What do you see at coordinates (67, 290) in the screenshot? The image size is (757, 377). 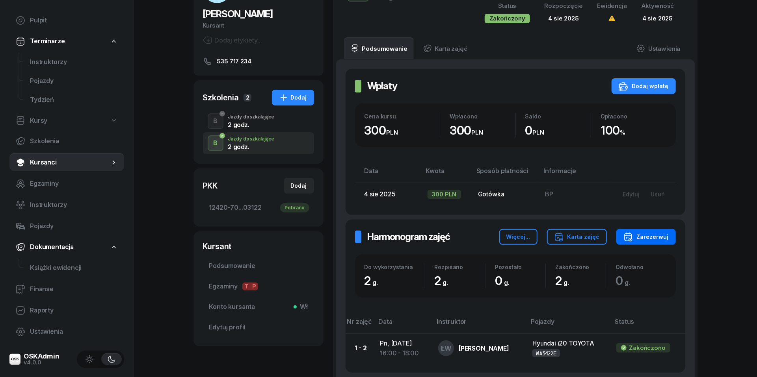 I see `a: Finanse` at bounding box center [67, 290].